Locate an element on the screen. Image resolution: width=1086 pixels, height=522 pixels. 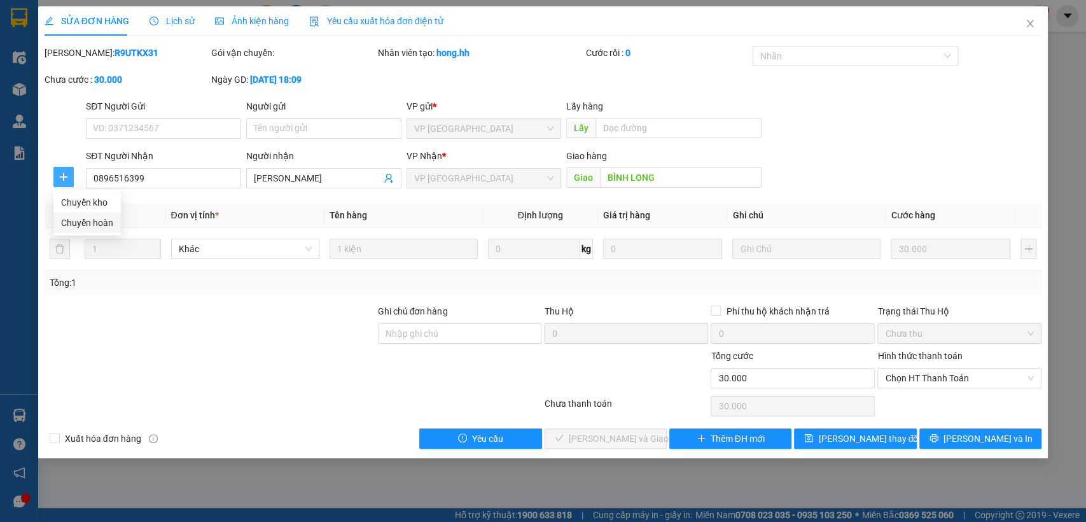
span: Khác is located at coordinates (245, 249).